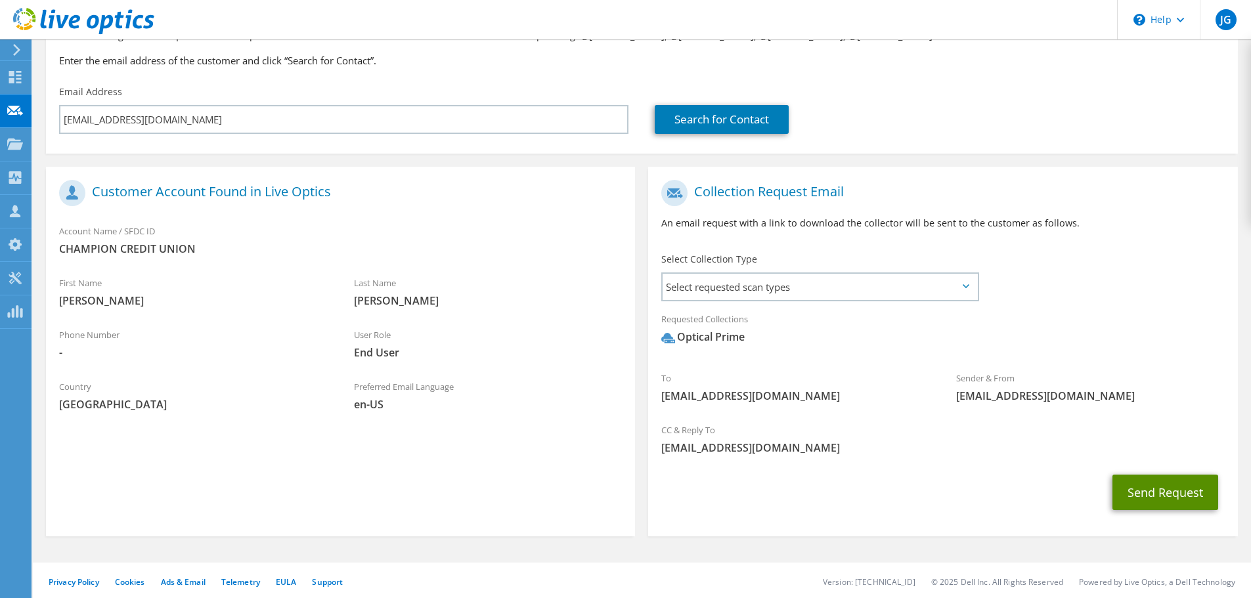 Image resolution: width=1251 pixels, height=598 pixels. What do you see at coordinates (709, 259) in the screenshot?
I see `label: Select Collection Type` at bounding box center [709, 259].